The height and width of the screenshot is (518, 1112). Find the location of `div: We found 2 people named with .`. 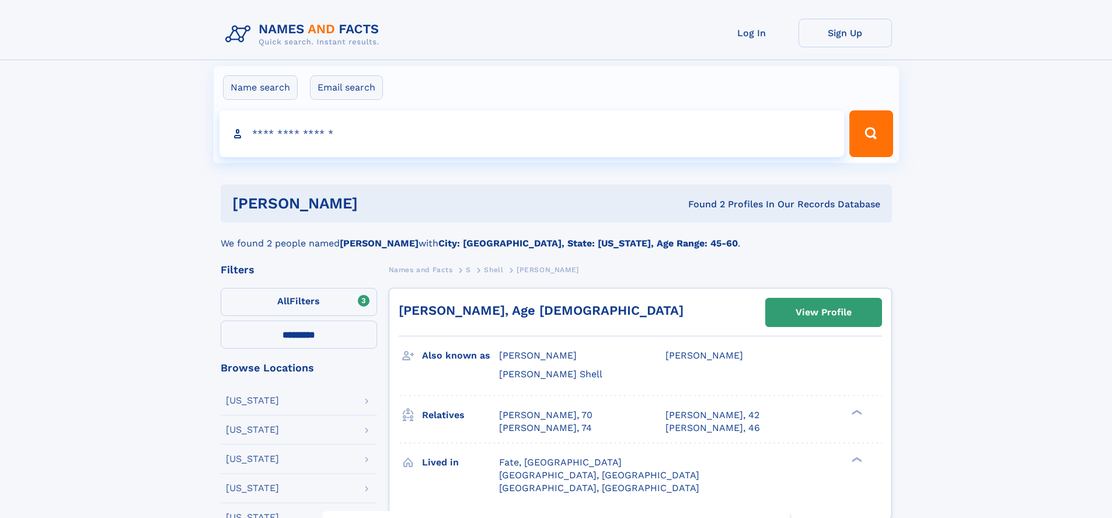

div: We found 2 people named with . is located at coordinates (556, 236).